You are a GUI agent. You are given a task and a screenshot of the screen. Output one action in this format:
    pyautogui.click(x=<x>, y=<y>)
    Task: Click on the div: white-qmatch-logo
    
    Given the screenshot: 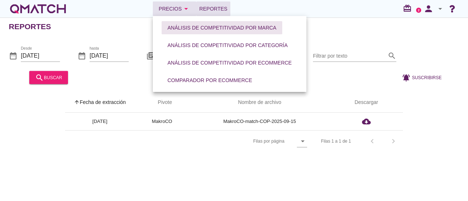 What is the action you would take?
    pyautogui.click(x=38, y=9)
    